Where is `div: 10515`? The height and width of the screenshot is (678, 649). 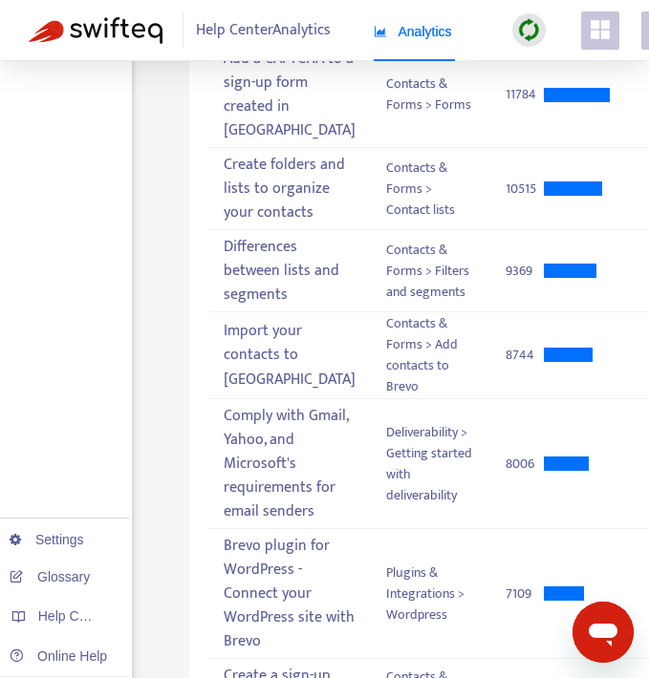 div: 10515 is located at coordinates (524, 189).